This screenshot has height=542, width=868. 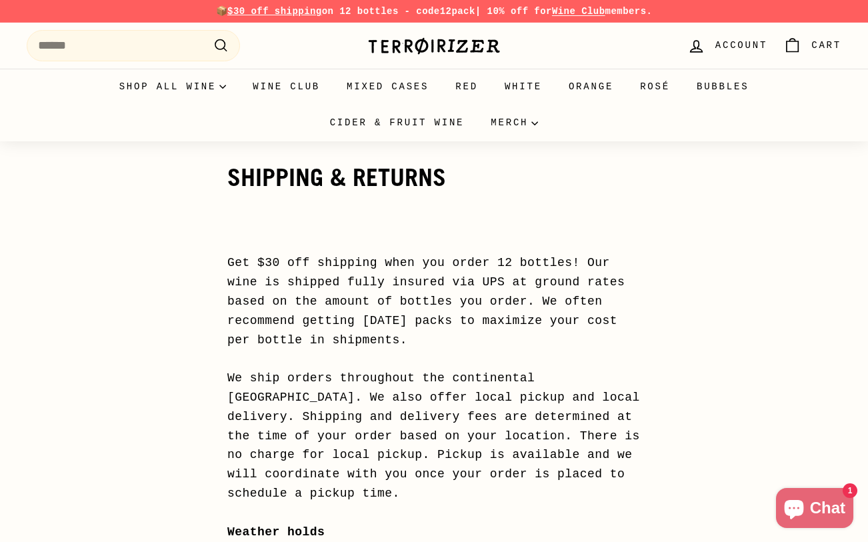 I want to click on a: Rosé, so click(x=655, y=87).